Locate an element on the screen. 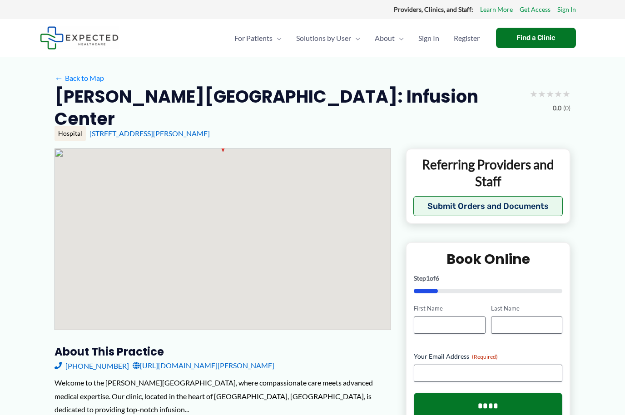 The width and height of the screenshot is (625, 415). span: Sign In is located at coordinates (429, 38).